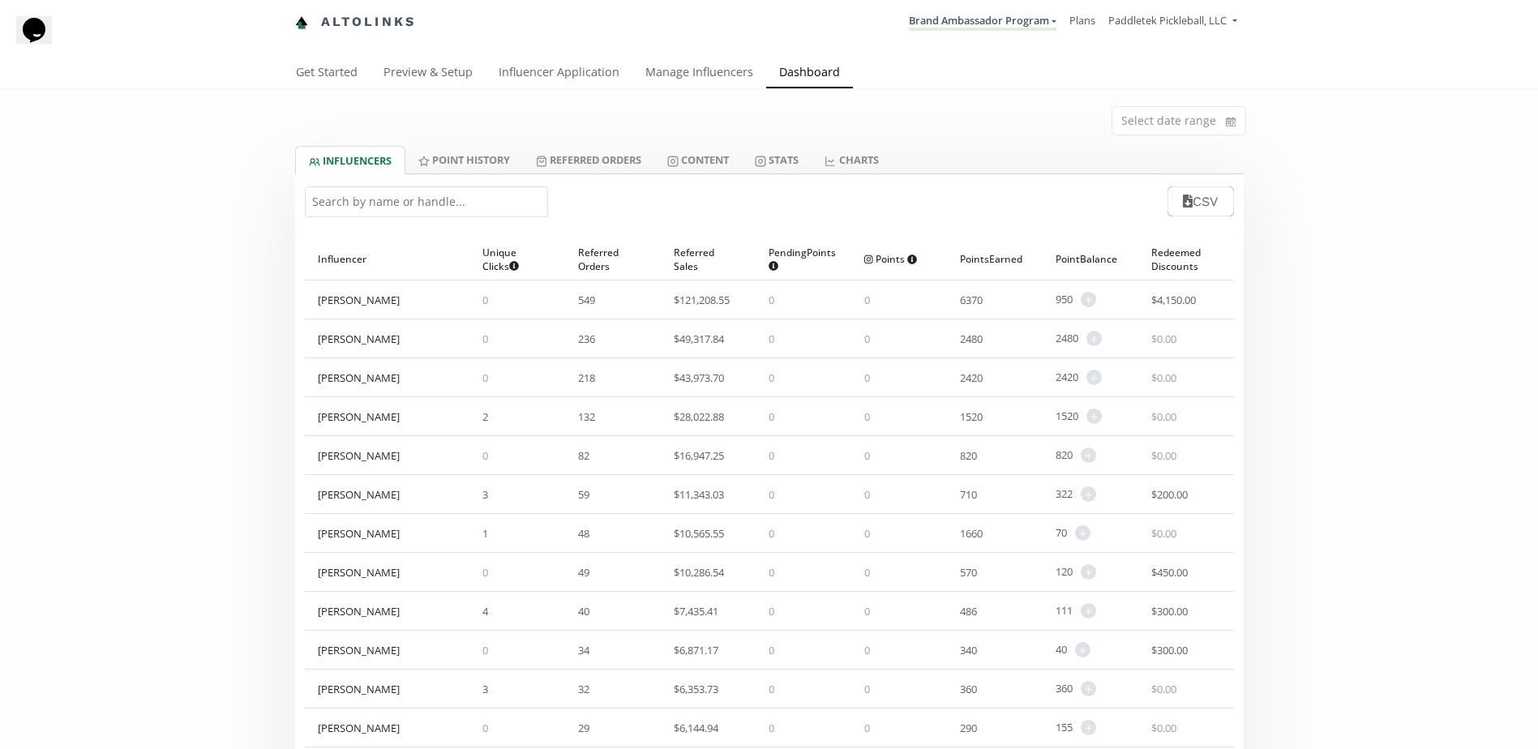 This screenshot has width=1538, height=749. I want to click on span: Unique Clicks, so click(511, 260).